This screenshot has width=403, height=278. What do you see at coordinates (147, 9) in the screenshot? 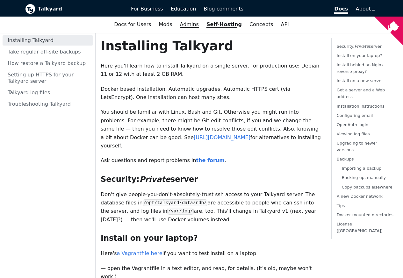
I see `span: For Business` at bounding box center [147, 9].